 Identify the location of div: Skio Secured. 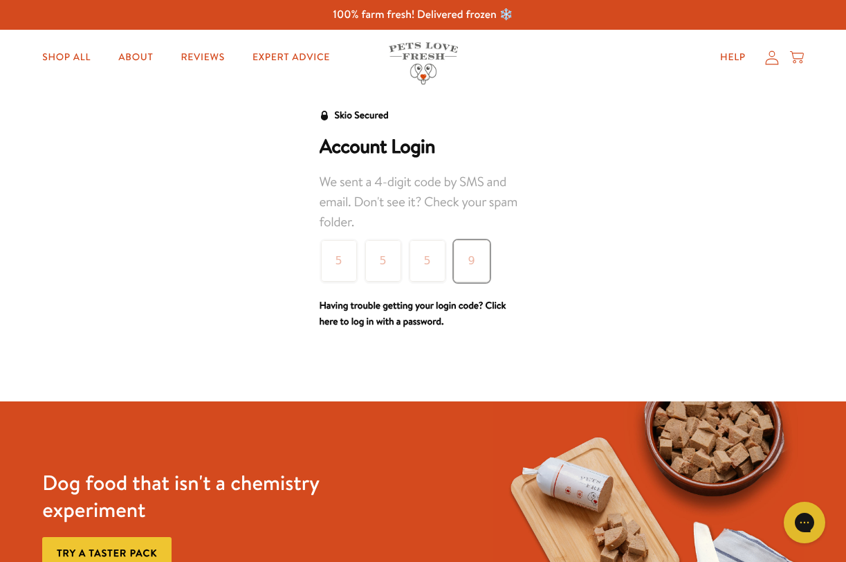
(362, 116).